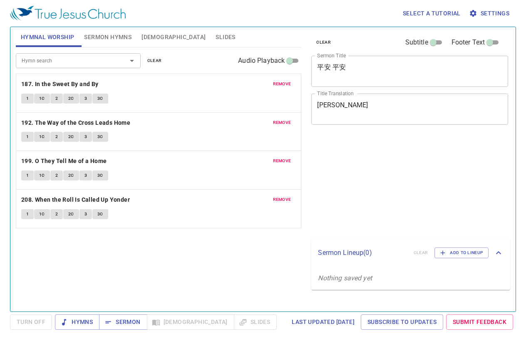 The width and height of the screenshot is (526, 341). What do you see at coordinates (432, 13) in the screenshot?
I see `button: Select a tutorial` at bounding box center [432, 13].